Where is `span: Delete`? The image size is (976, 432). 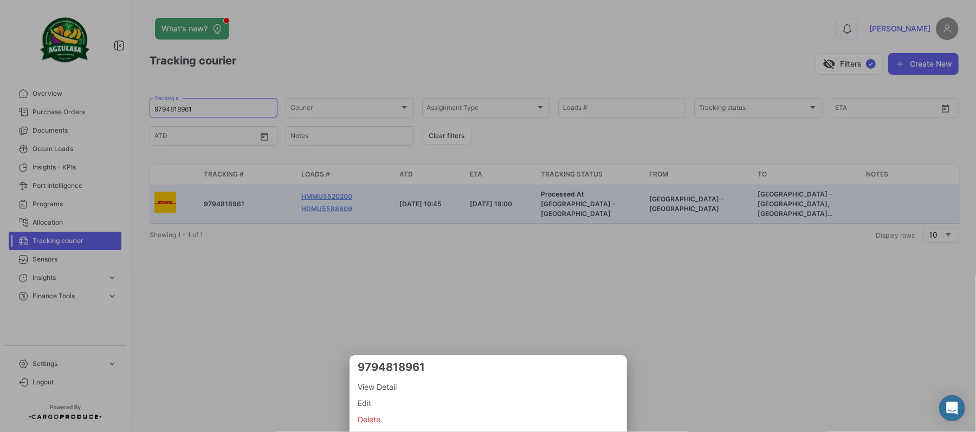 span: Delete is located at coordinates (488, 420).